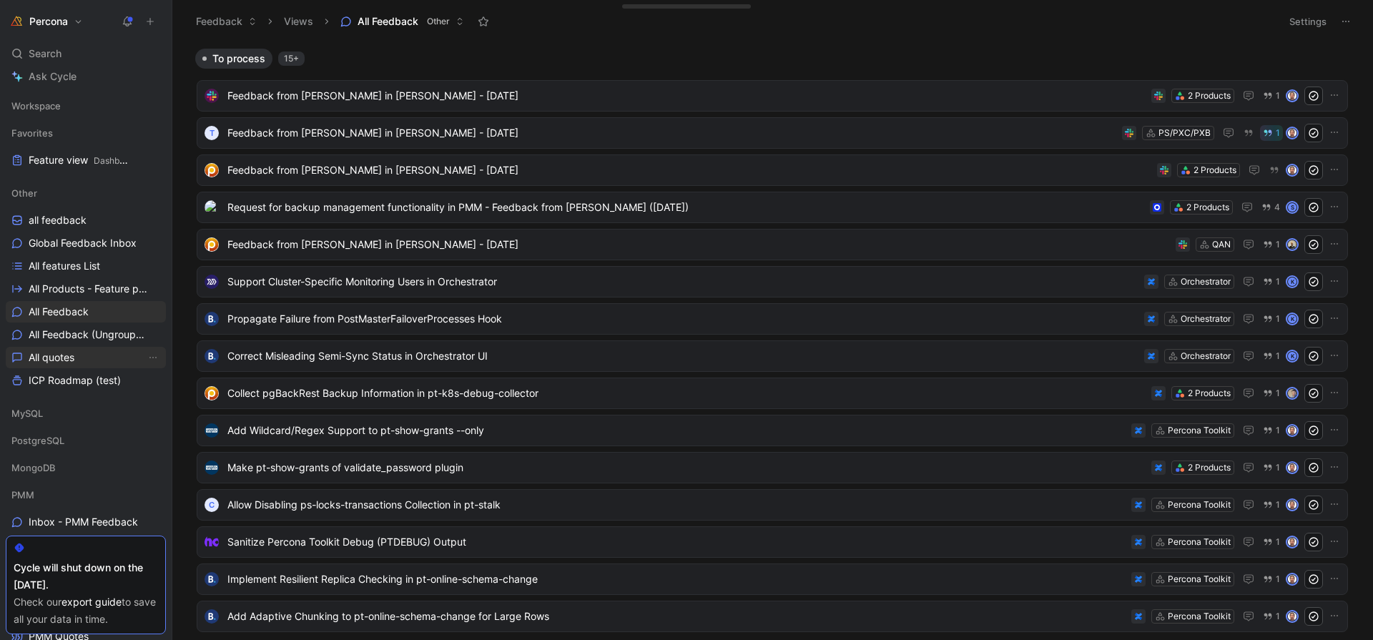  What do you see at coordinates (92, 602) in the screenshot?
I see `a: export guide` at bounding box center [92, 602].